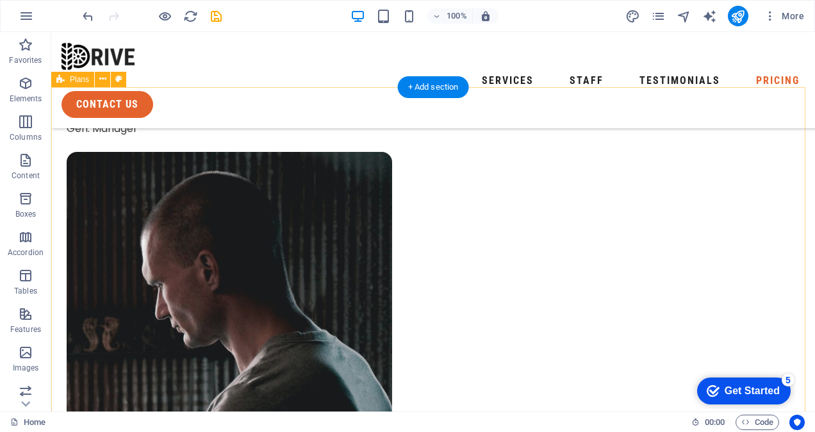 This screenshot has height=432, width=815. What do you see at coordinates (26, 253) in the screenshot?
I see `p: Accordion` at bounding box center [26, 253].